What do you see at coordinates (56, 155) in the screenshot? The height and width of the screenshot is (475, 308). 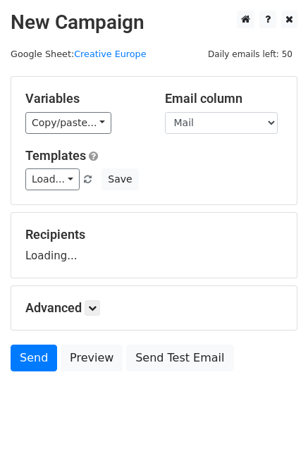 I see `a: Templates` at bounding box center [56, 155].